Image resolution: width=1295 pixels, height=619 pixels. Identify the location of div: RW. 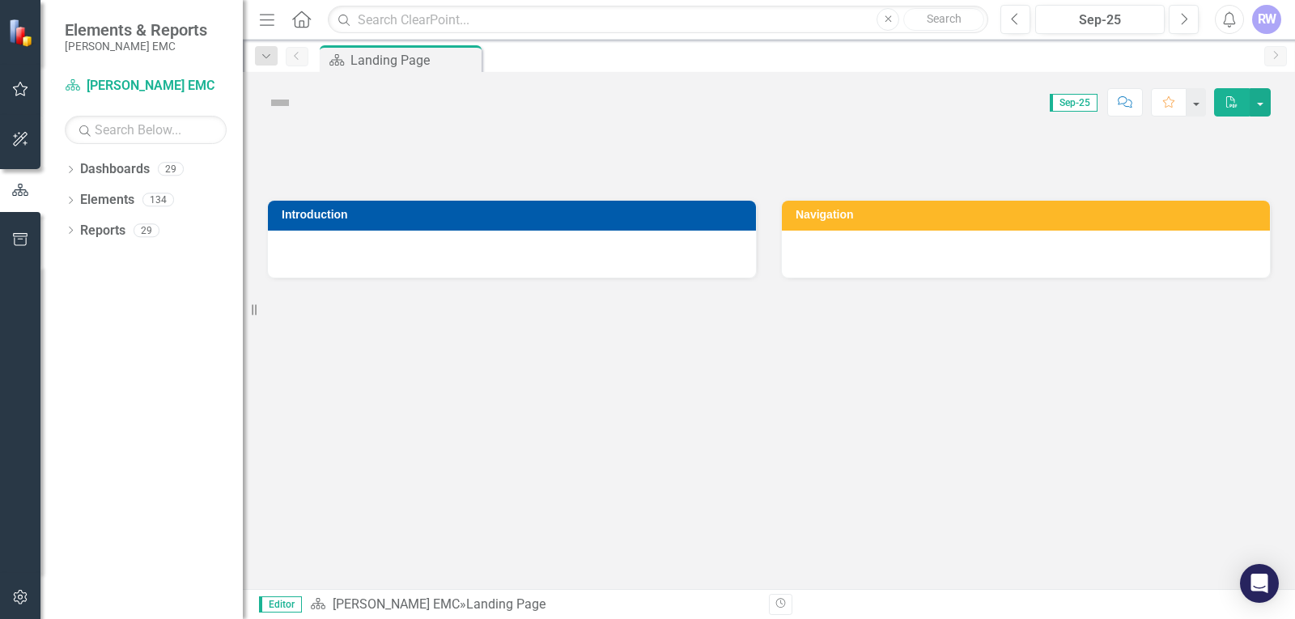
(1266, 19).